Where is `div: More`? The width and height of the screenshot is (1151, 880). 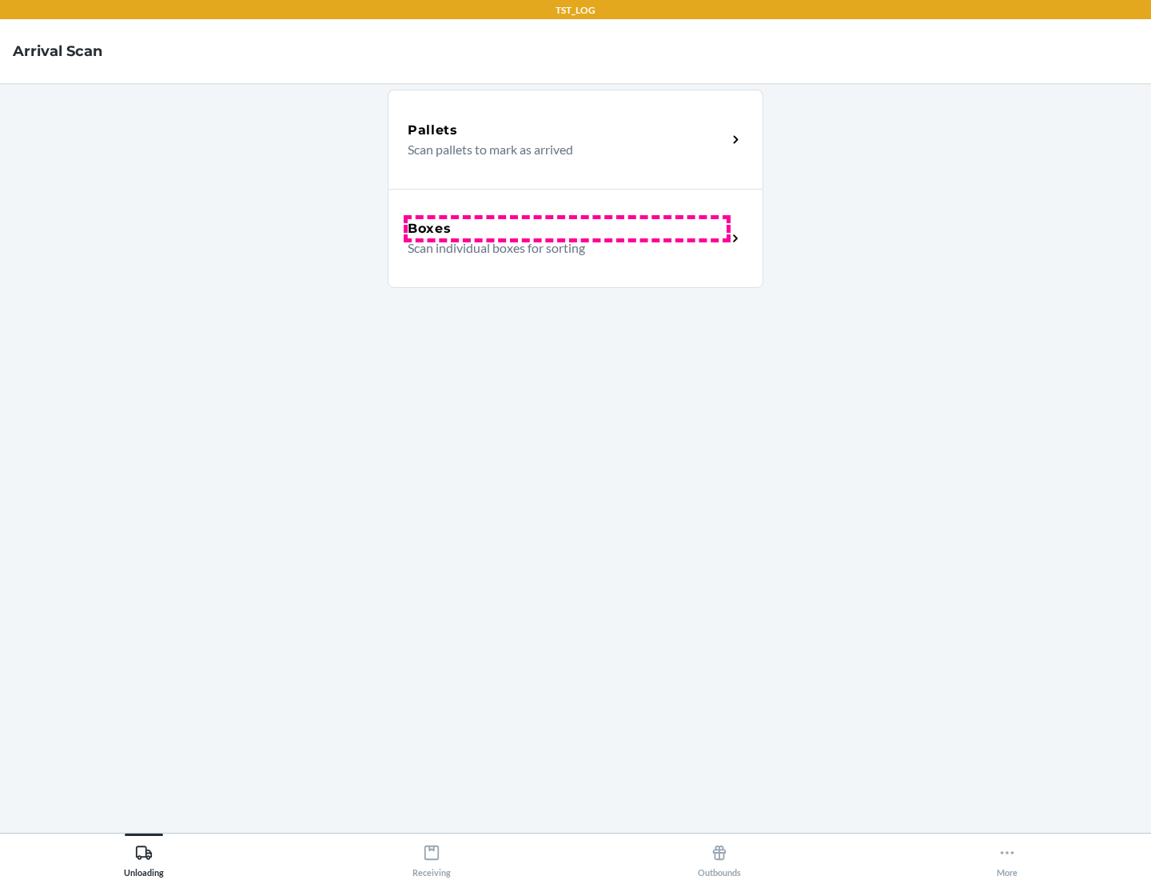 div: More is located at coordinates (1007, 857).